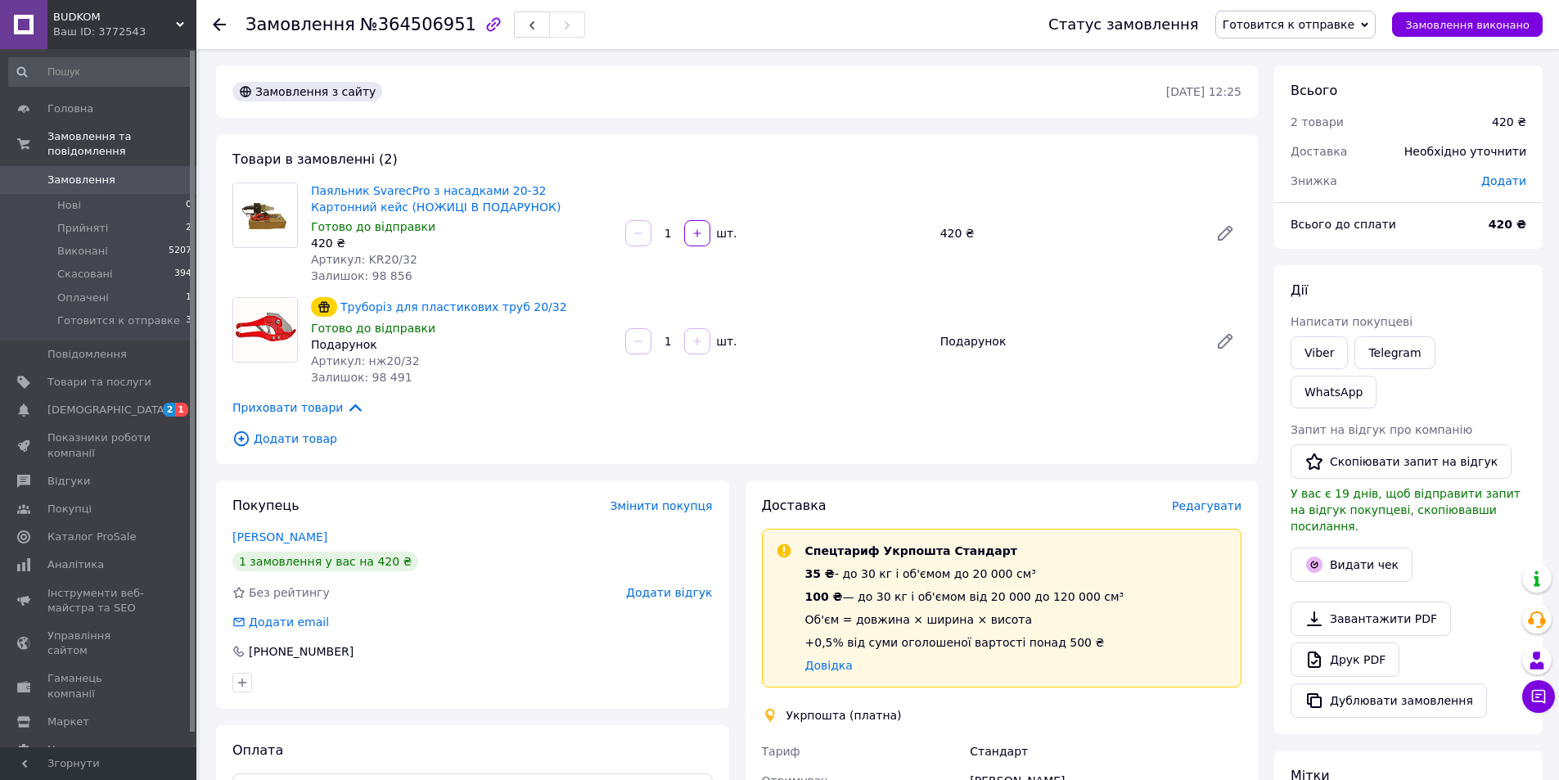 This screenshot has height=780, width=1559. I want to click on button: Замовлення виконано, so click(1467, 25).